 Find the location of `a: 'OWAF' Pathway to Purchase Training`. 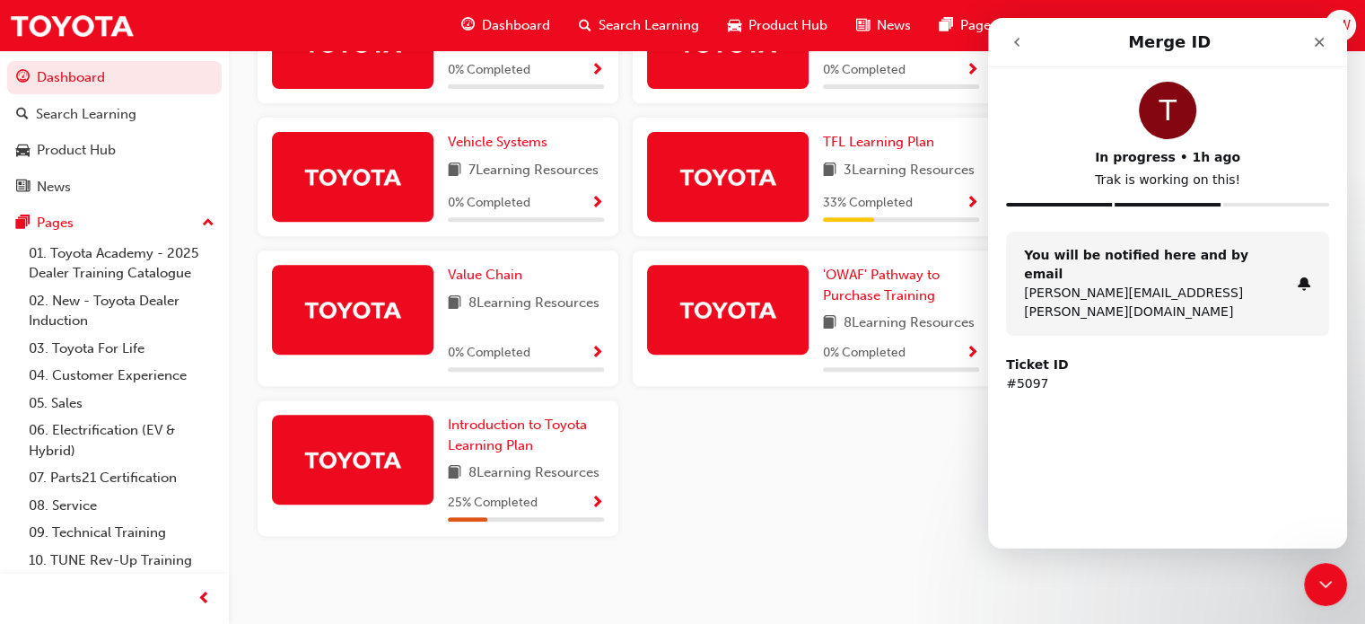

a: 'OWAF' Pathway to Purchase Training is located at coordinates (901, 284).